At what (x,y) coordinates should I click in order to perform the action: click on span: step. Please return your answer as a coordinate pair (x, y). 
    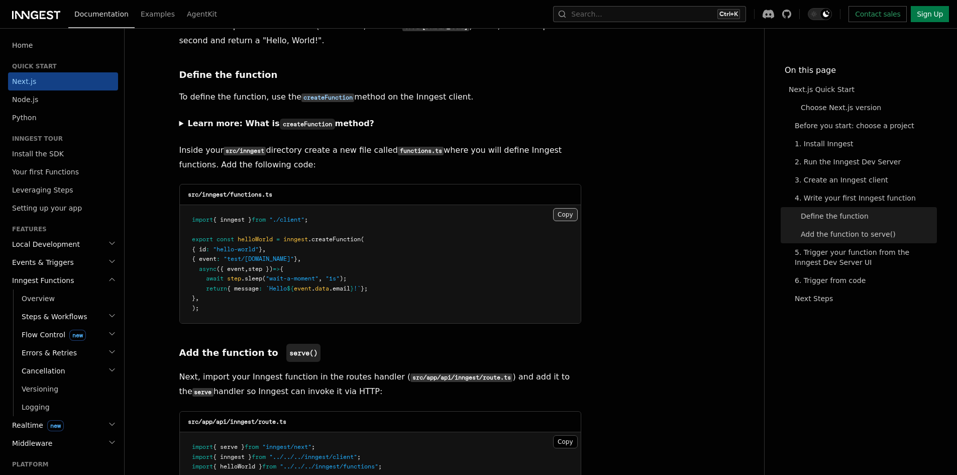
    Looking at the image, I should click on (234, 278).